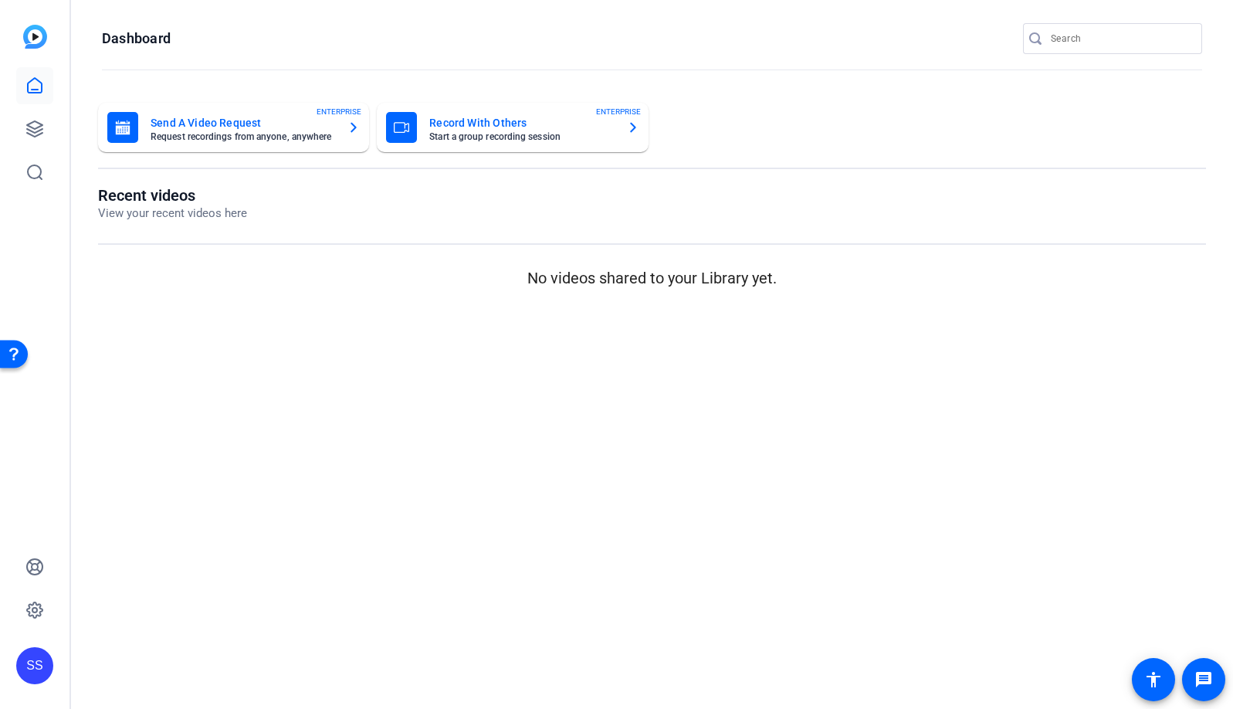 This screenshot has width=1233, height=709. What do you see at coordinates (172, 213) in the screenshot?
I see `p: View your recent videos here` at bounding box center [172, 213].